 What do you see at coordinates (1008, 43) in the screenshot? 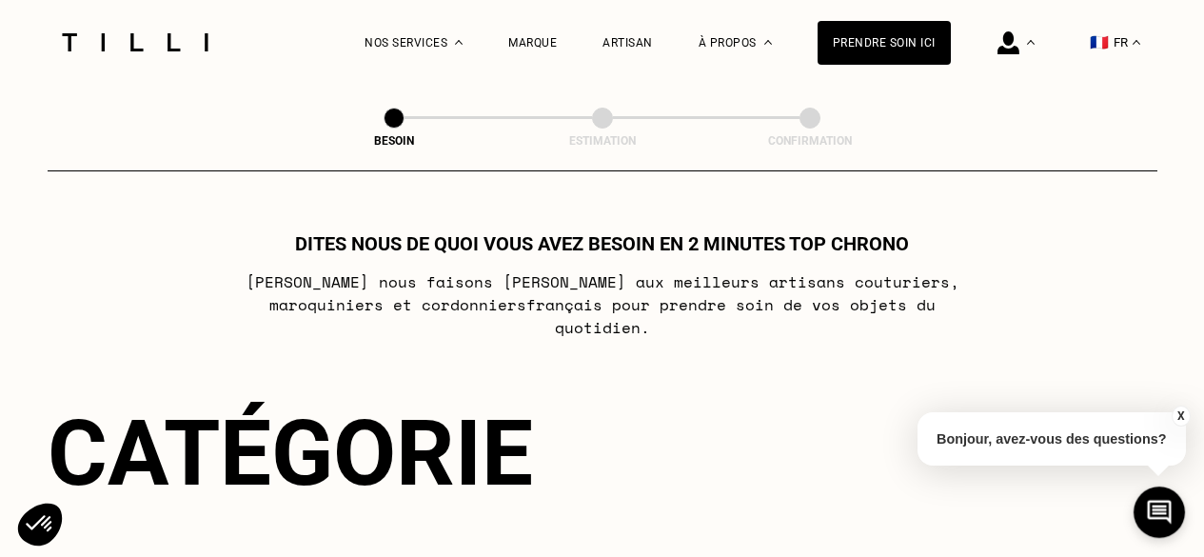
I see `img: icône connexion` at bounding box center [1008, 43].